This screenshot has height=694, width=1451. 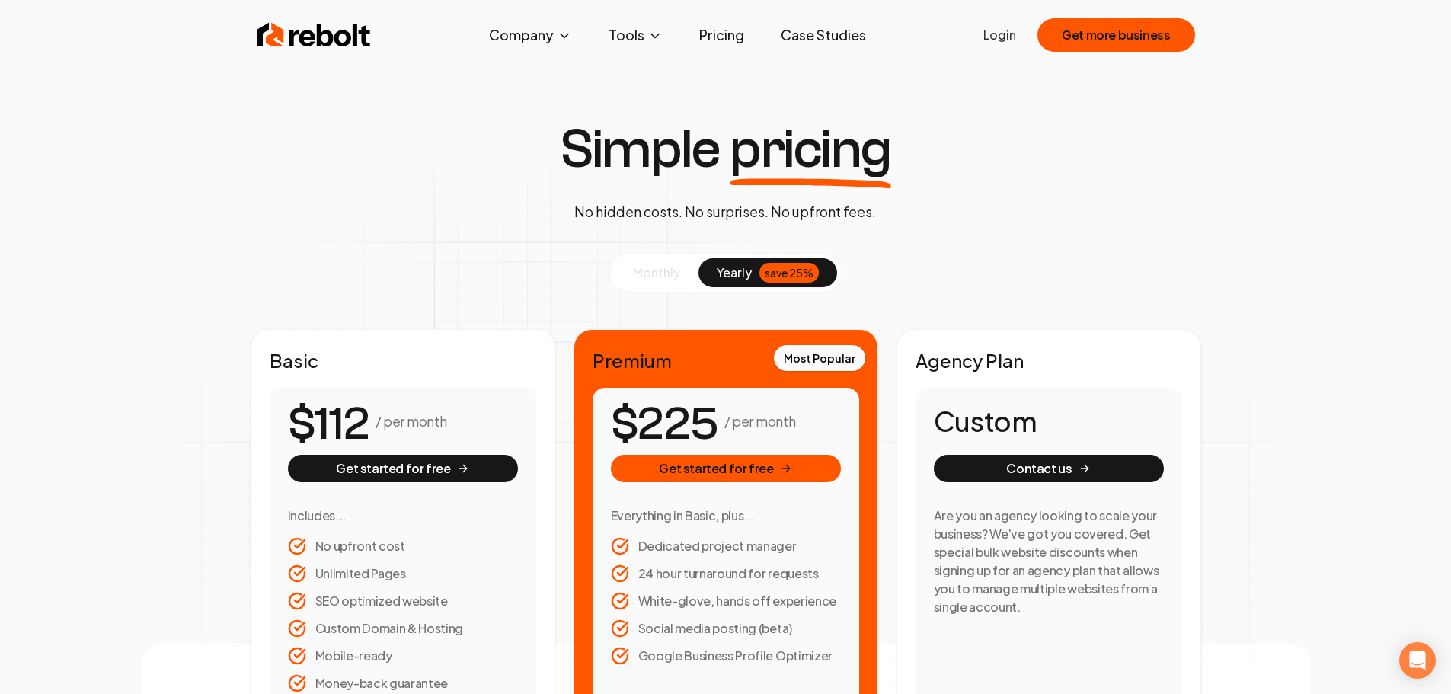 What do you see at coordinates (314, 35) in the screenshot?
I see `img: Rebolt Logo` at bounding box center [314, 35].